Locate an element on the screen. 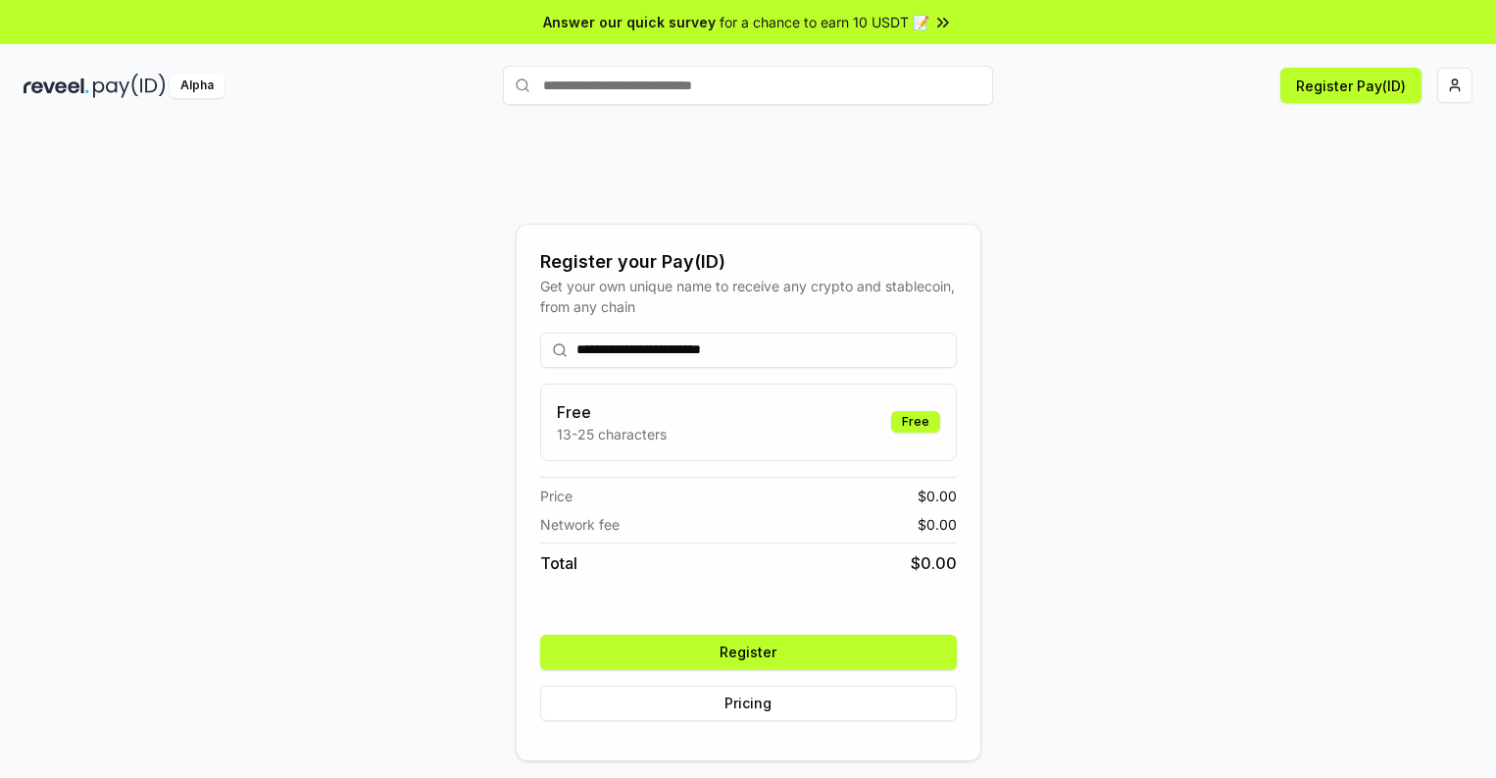  span: Network fee is located at coordinates (580, 524).